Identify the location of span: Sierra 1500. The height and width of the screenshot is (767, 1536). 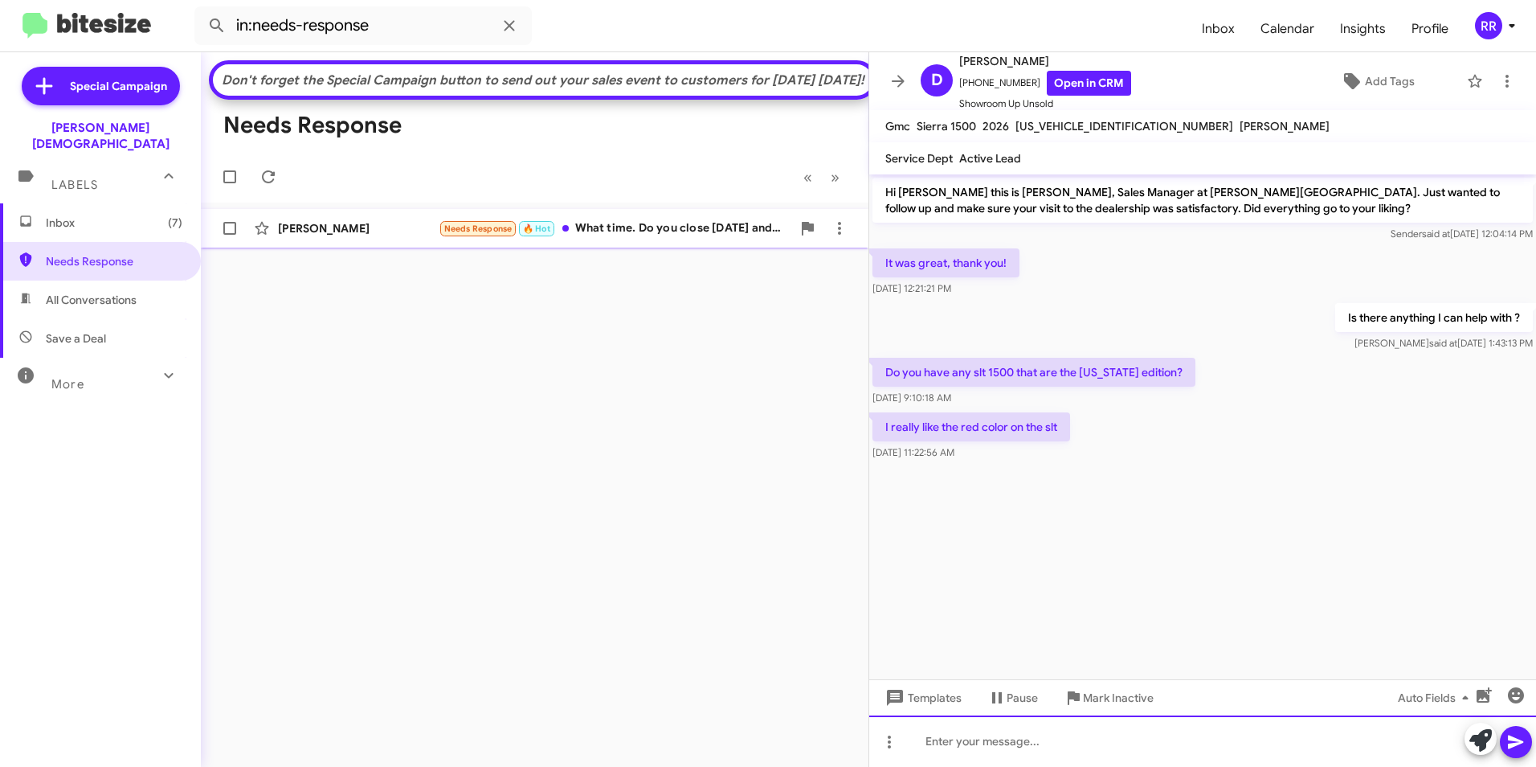
(947, 126).